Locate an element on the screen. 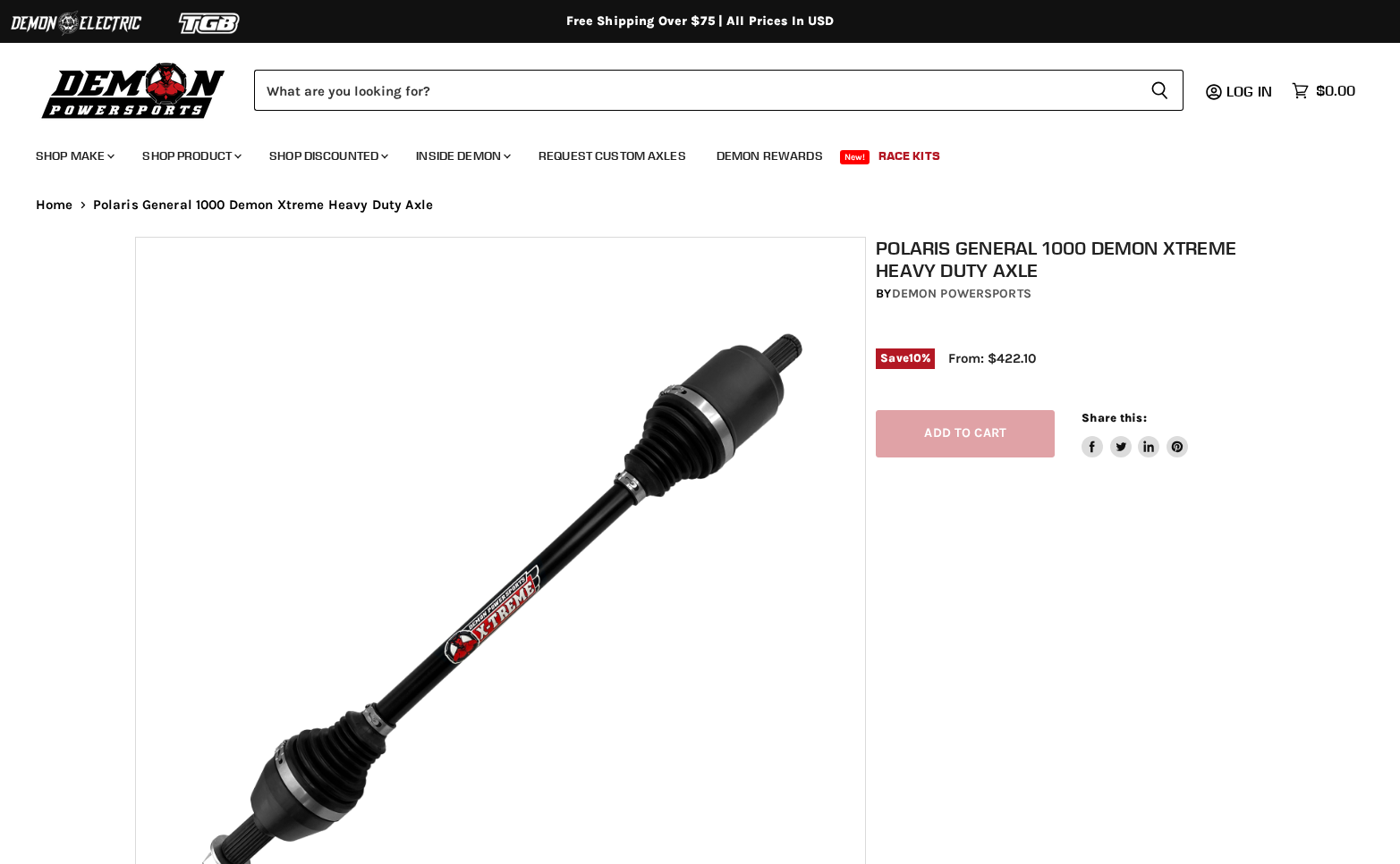 This screenshot has height=864, width=1400. span: Share this: is located at coordinates (1113, 417).